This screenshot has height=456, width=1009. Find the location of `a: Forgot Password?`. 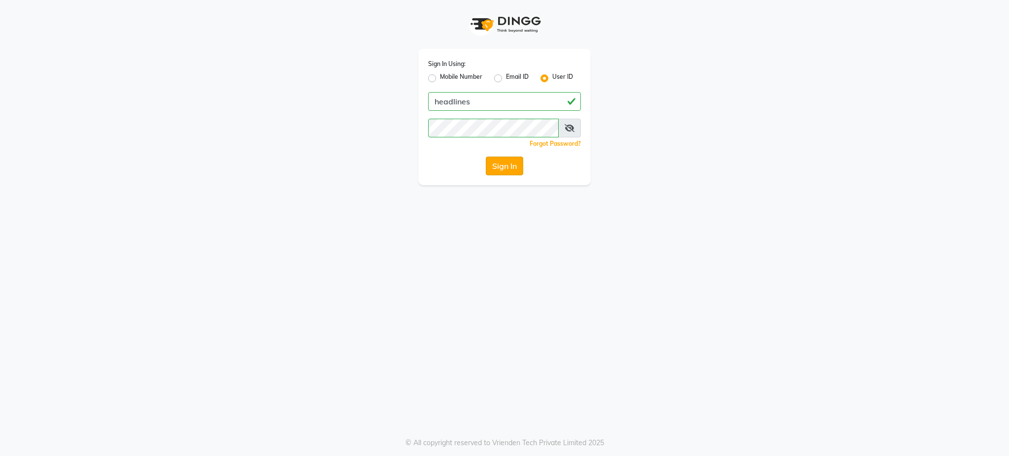

a: Forgot Password? is located at coordinates (555, 143).